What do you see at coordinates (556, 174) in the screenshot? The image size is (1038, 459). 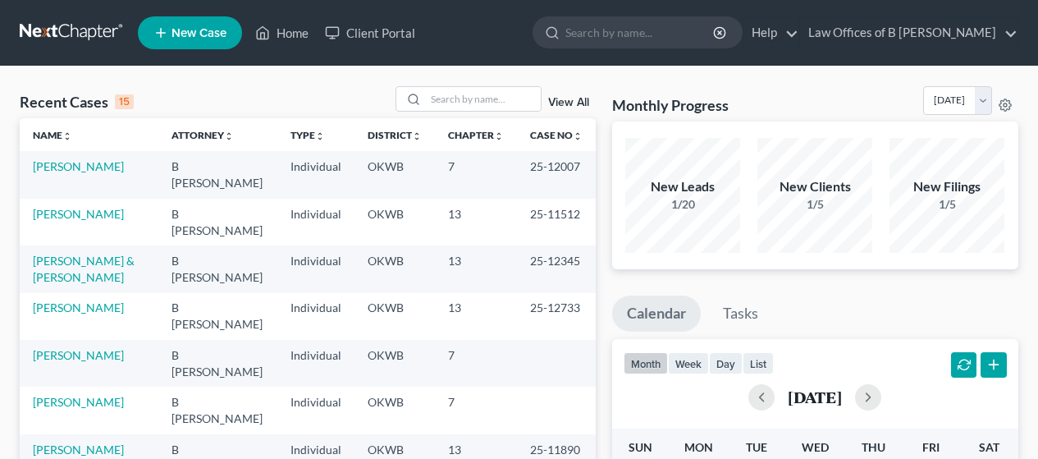 I see `td: 25-12007` at bounding box center [556, 174].